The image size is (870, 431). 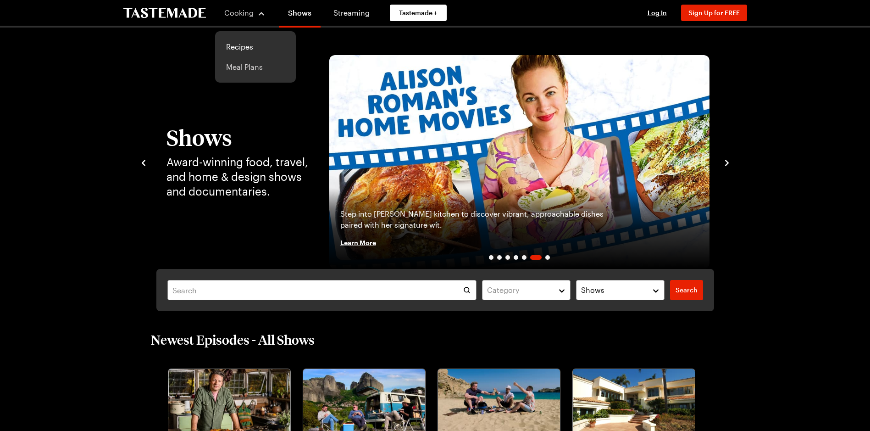 I want to click on button: Sign Up for FREE, so click(x=714, y=13).